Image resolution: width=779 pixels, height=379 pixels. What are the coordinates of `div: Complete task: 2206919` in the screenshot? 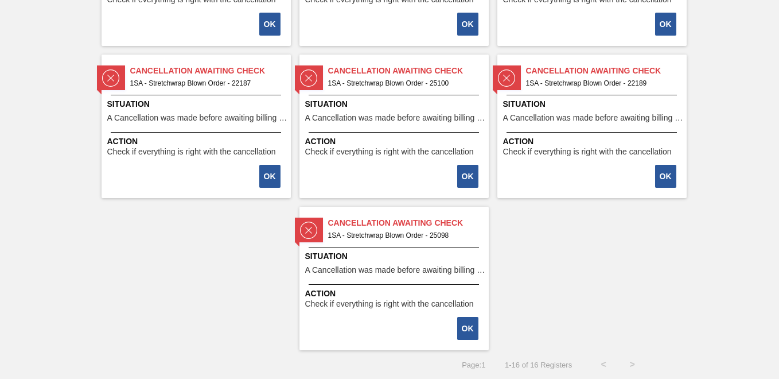 It's located at (667, 176).